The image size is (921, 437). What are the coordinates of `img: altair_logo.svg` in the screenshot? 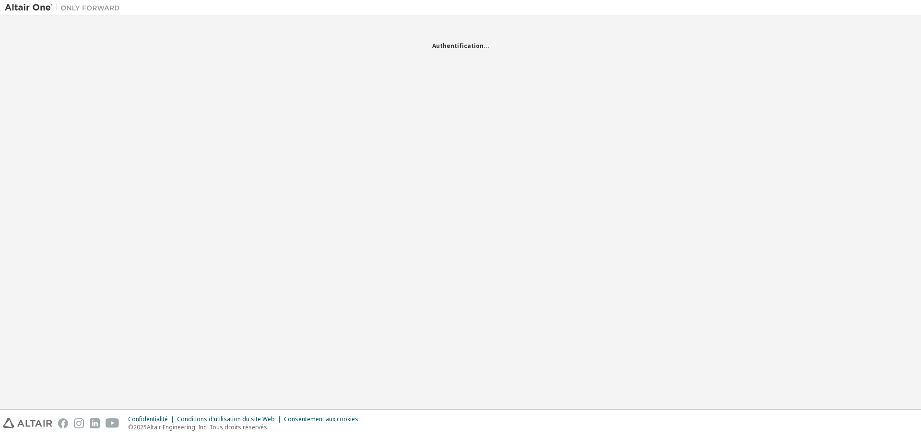 It's located at (27, 423).